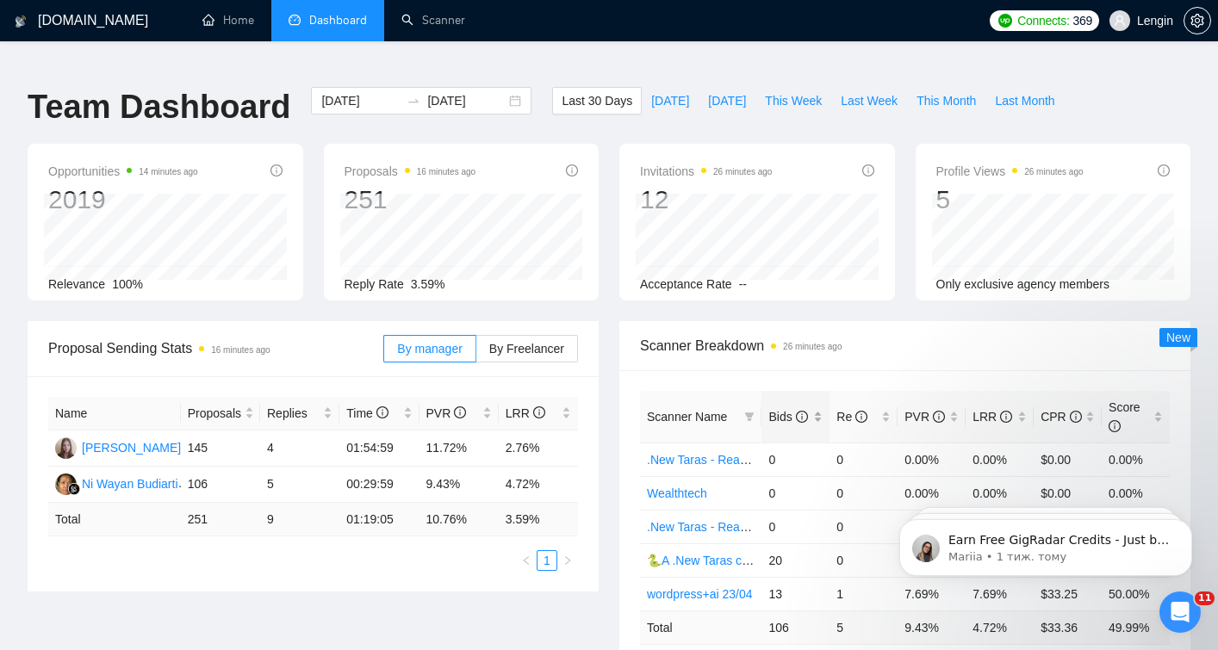 Image resolution: width=1218 pixels, height=650 pixels. Describe the element at coordinates (429, 349) in the screenshot. I see `span: By manager` at that location.